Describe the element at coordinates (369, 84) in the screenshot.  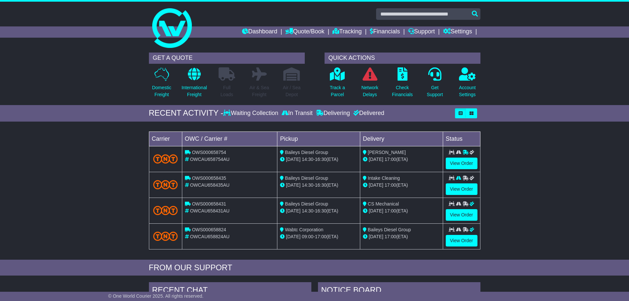
I see `a: NetworkDelays` at that location.